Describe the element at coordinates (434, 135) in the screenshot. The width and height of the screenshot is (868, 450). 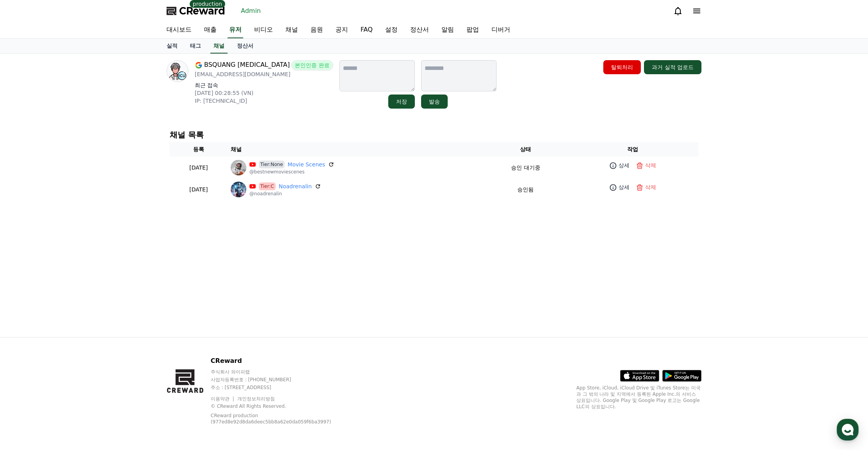
I see `h4: 채널 목록` at that location.